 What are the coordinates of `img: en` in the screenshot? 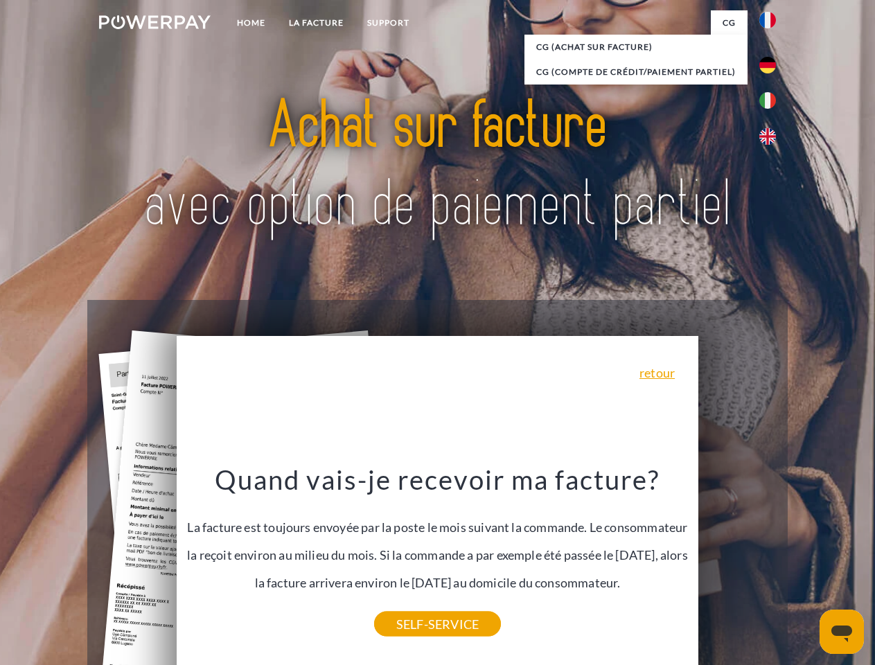 It's located at (768, 137).